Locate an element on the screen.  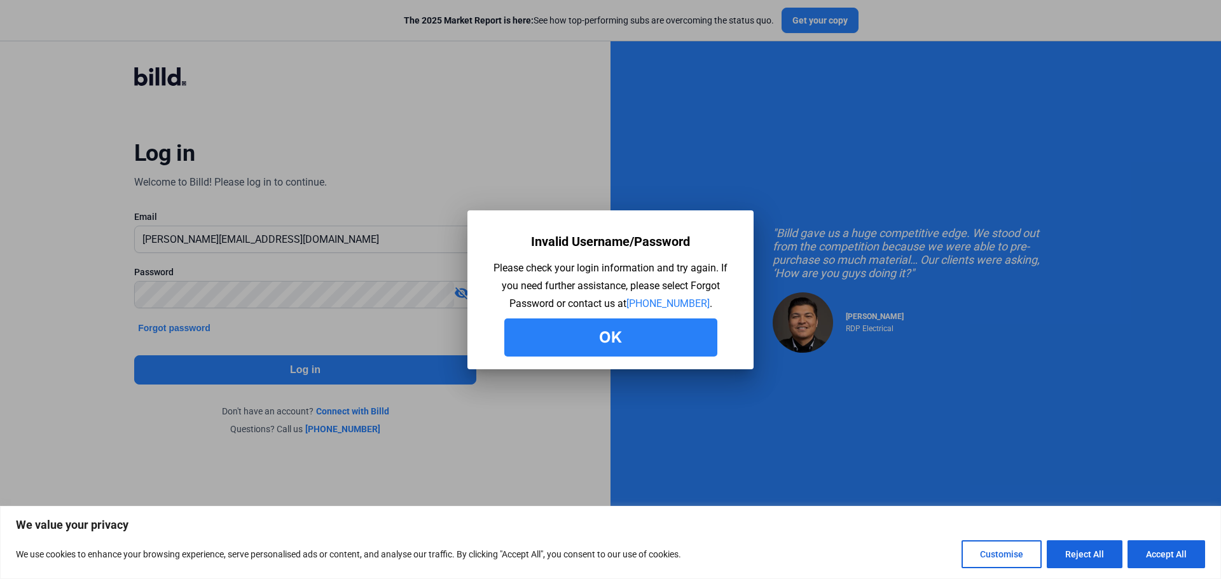
div: Please check your login information and try again. If you need further assistance, please select ... is located at coordinates (611, 286).